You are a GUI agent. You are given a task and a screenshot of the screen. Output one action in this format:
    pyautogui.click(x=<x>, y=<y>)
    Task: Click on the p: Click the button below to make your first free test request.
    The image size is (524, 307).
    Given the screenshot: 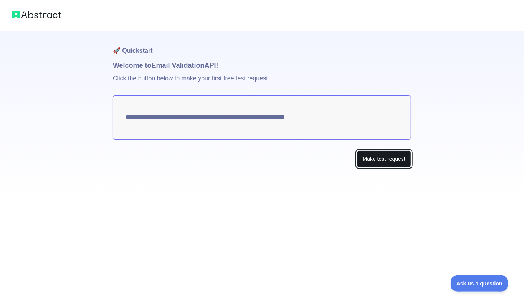 What is the action you would take?
    pyautogui.click(x=262, y=83)
    